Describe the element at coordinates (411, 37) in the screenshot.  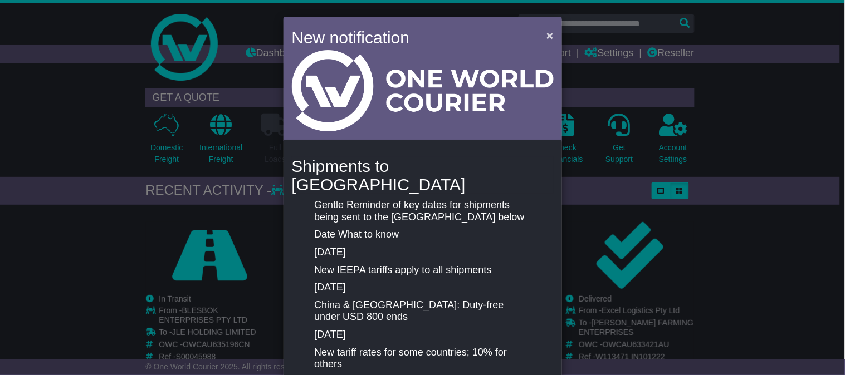
I see `h4: New notification` at that location.